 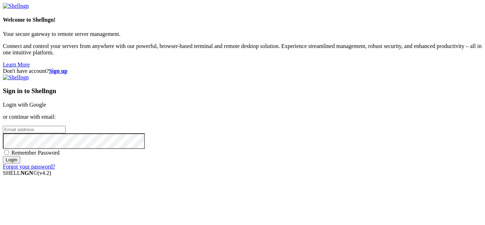 I want to click on strong: Sign up, so click(x=58, y=71).